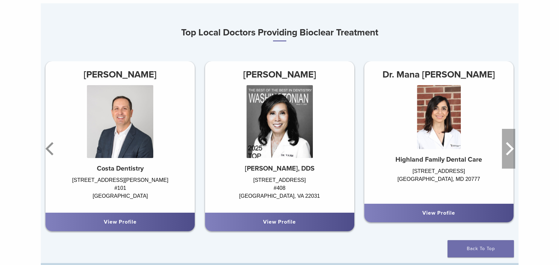 Image resolution: width=559 pixels, height=265 pixels. What do you see at coordinates (120, 122) in the screenshot?
I see `img: Dr. Shane Costa` at bounding box center [120, 122].